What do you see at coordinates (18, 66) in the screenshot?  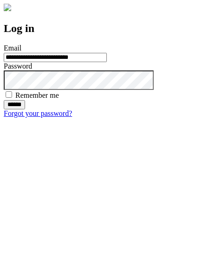 I see `label: Password` at bounding box center [18, 66].